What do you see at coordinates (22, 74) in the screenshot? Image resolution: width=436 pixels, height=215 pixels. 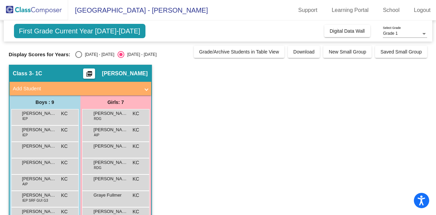 I see `span: Class 3` at bounding box center [22, 74].